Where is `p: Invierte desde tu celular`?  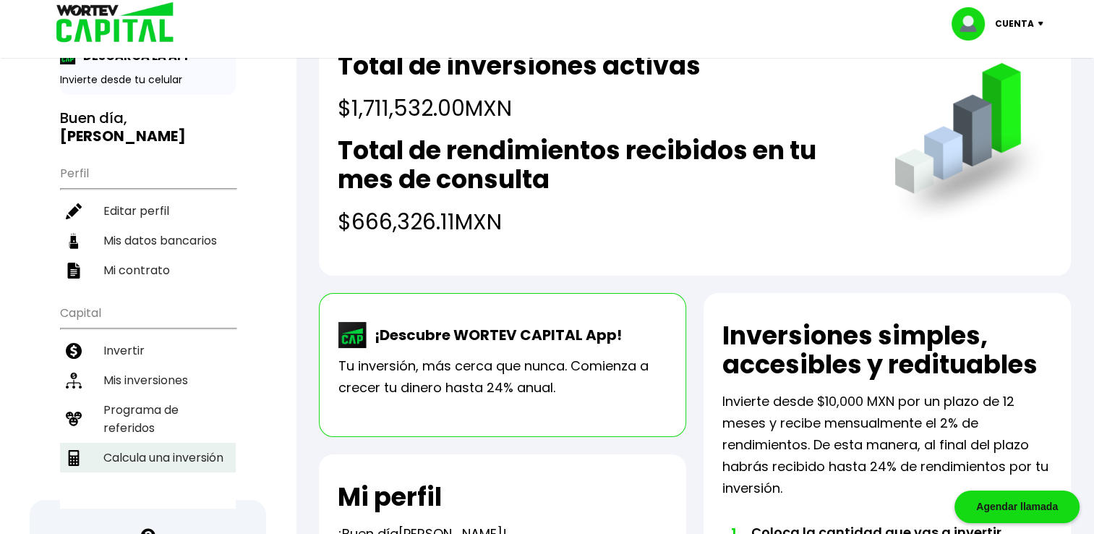 p: Invierte desde tu celular is located at coordinates (147, 80).